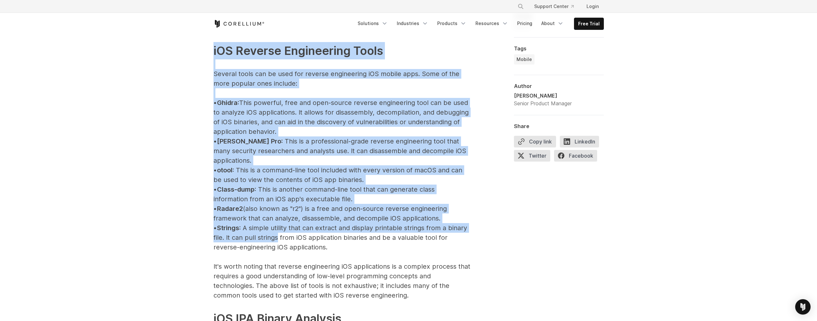  Describe the element at coordinates (552, 23) in the screenshot. I see `a: About` at that location.